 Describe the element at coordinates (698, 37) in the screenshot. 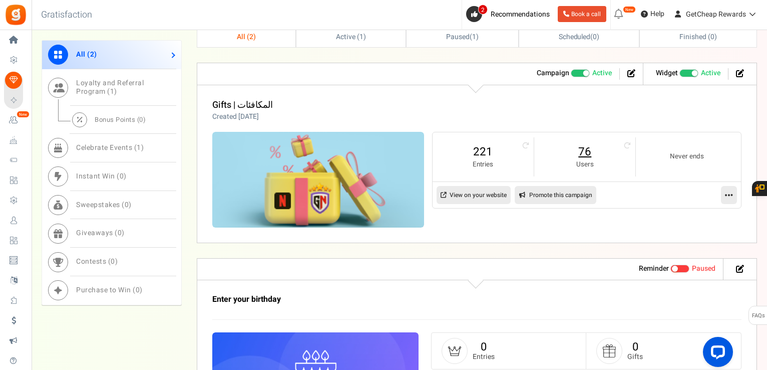

I see `span: Finished ( )` at that location.